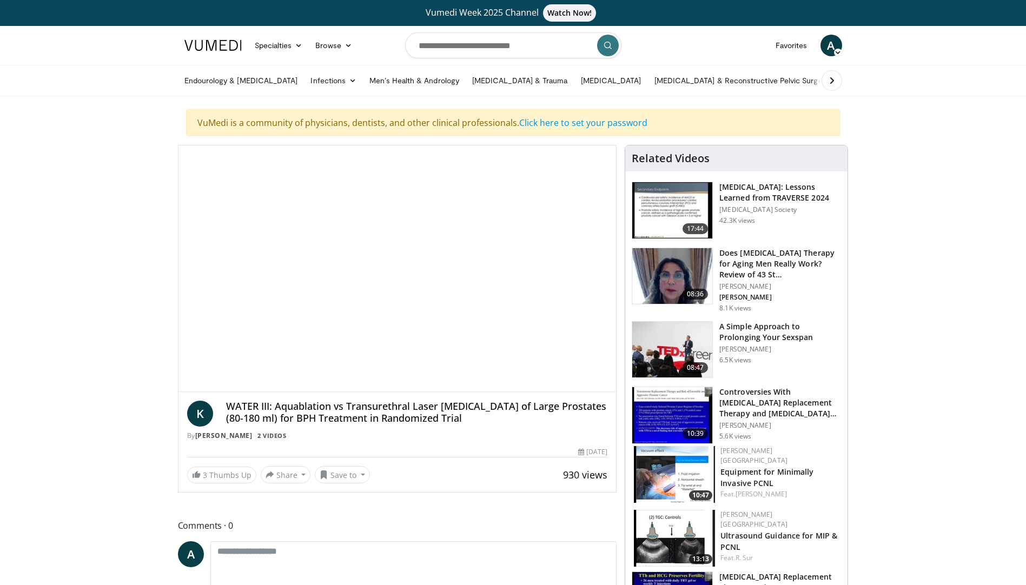 This screenshot has height=585, width=1026. What do you see at coordinates (700, 495) in the screenshot?
I see `span: 10:47` at bounding box center [700, 495].